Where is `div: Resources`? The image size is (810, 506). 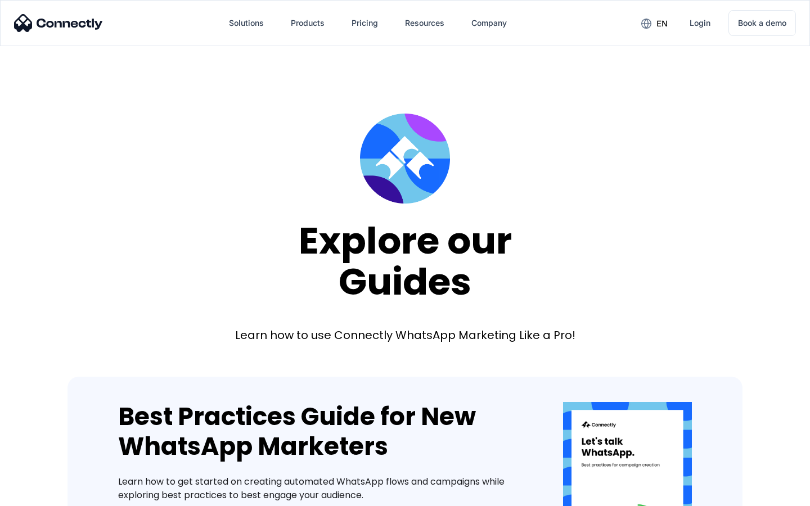
div: Resources is located at coordinates (425, 23).